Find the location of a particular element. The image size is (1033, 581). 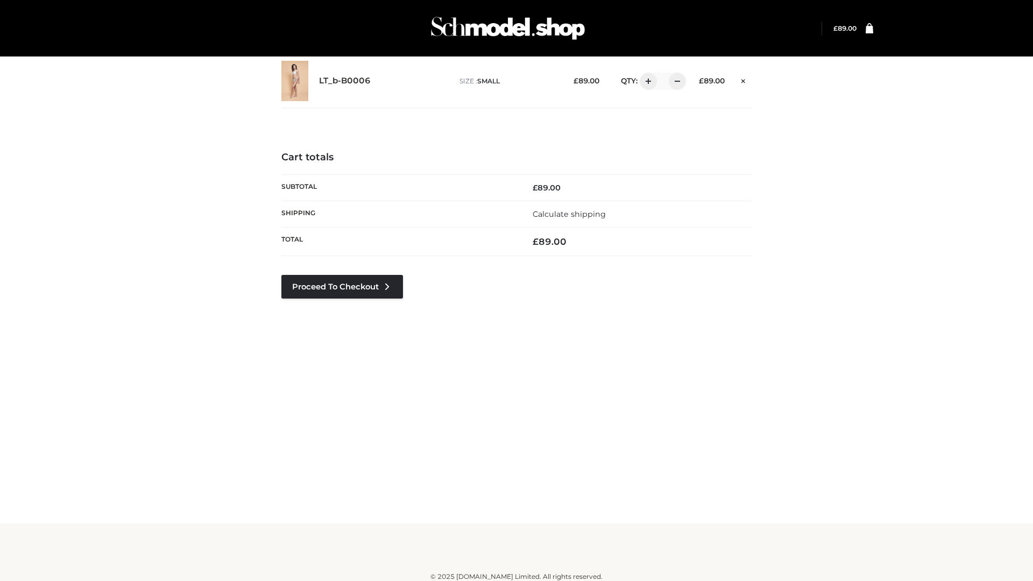

a: £89.00 is located at coordinates (845, 28).